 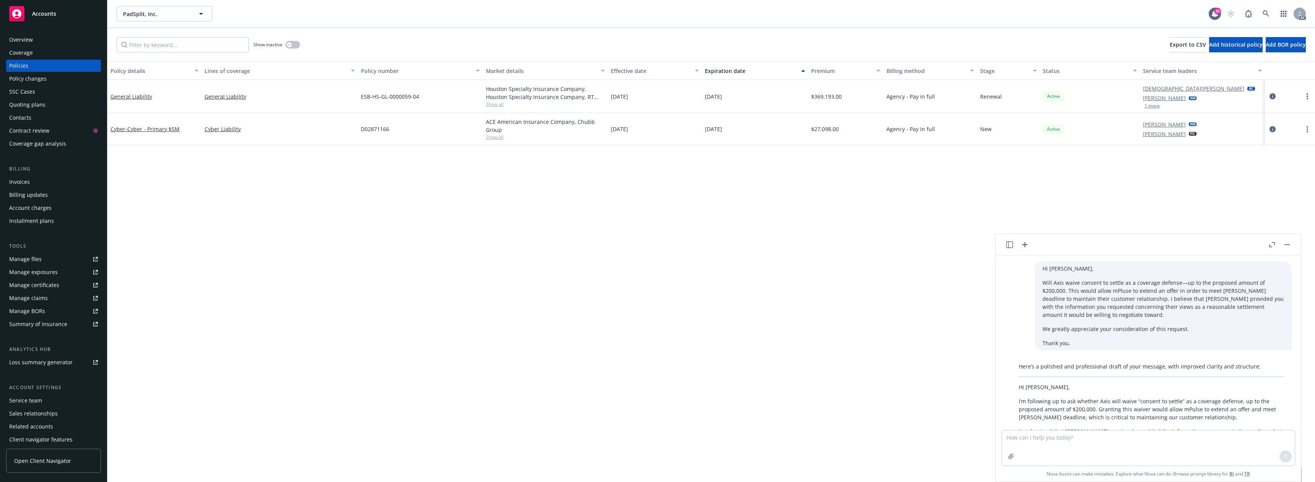 I want to click on a: Switch app, so click(x=1284, y=14).